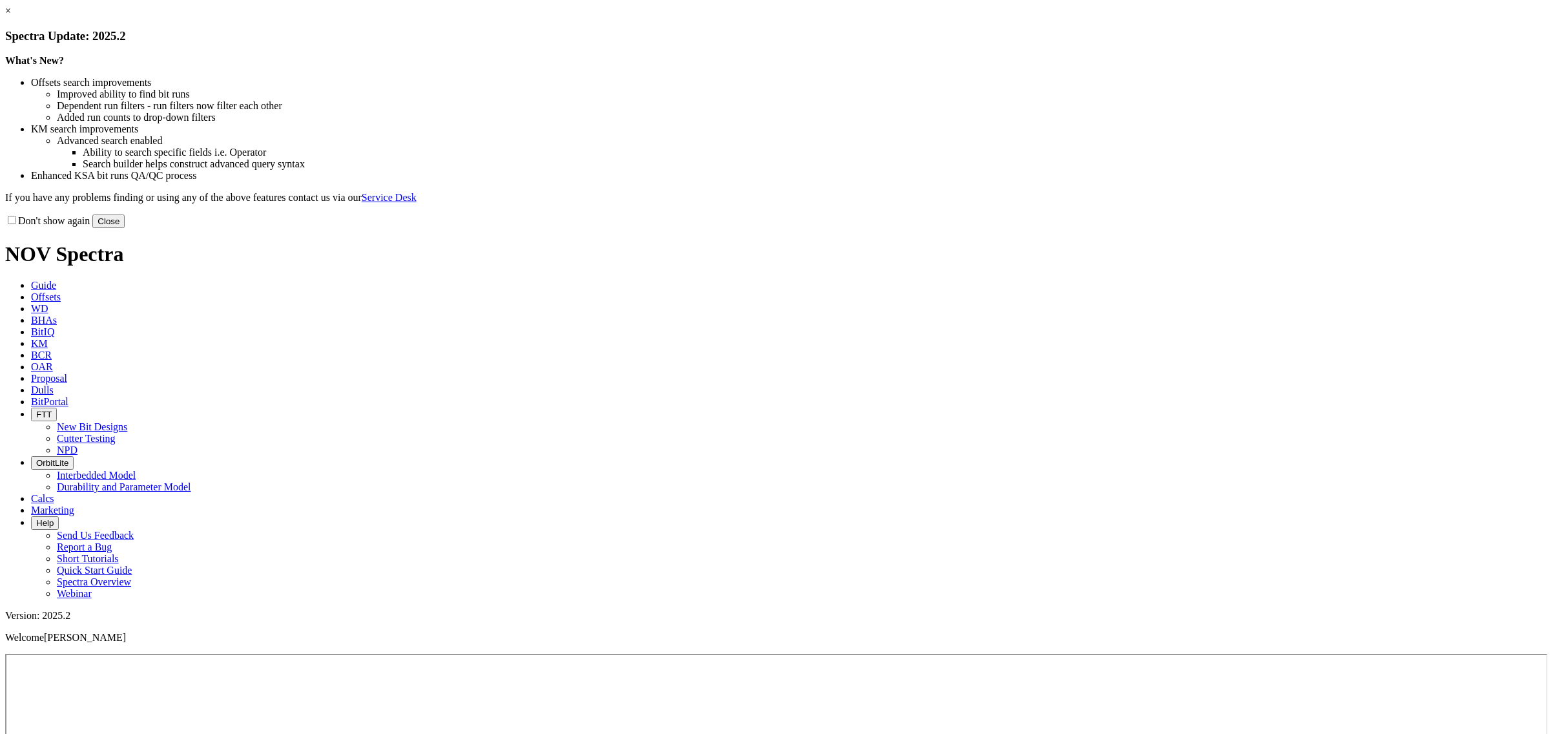 This screenshot has height=734, width=1550. I want to click on label: Don't show again, so click(47, 220).